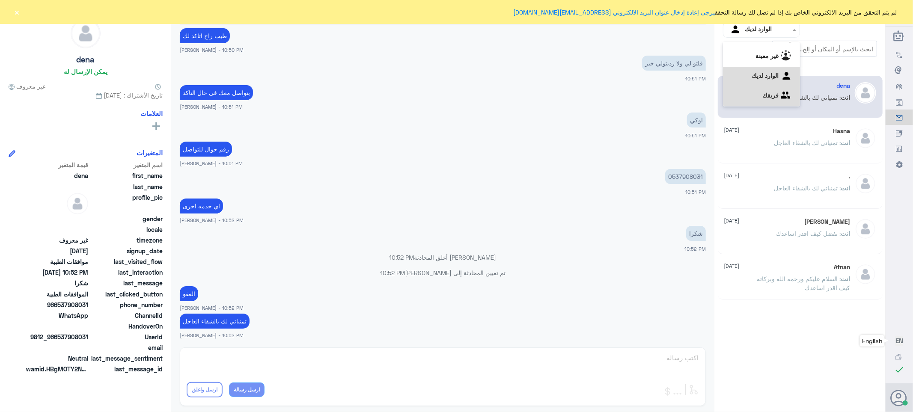 The width and height of the screenshot is (913, 412). I want to click on span: اسم المتغير, so click(126, 165).